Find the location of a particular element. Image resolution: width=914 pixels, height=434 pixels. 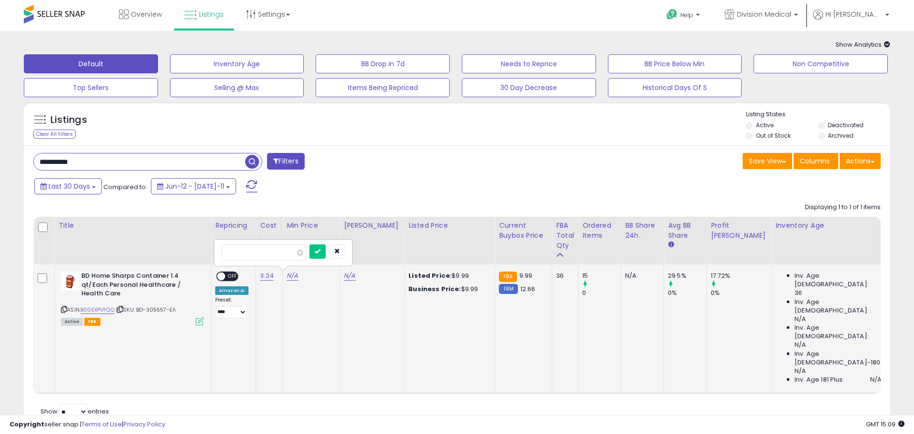

div: Amazon AI is located at coordinates (232, 290).